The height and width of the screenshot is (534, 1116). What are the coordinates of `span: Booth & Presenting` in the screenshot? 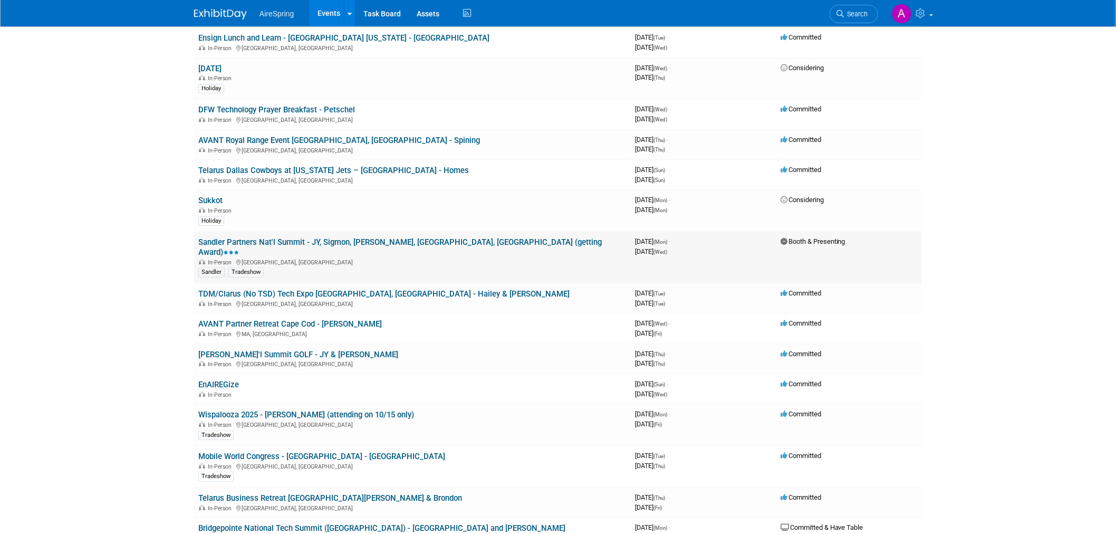 It's located at (813, 241).